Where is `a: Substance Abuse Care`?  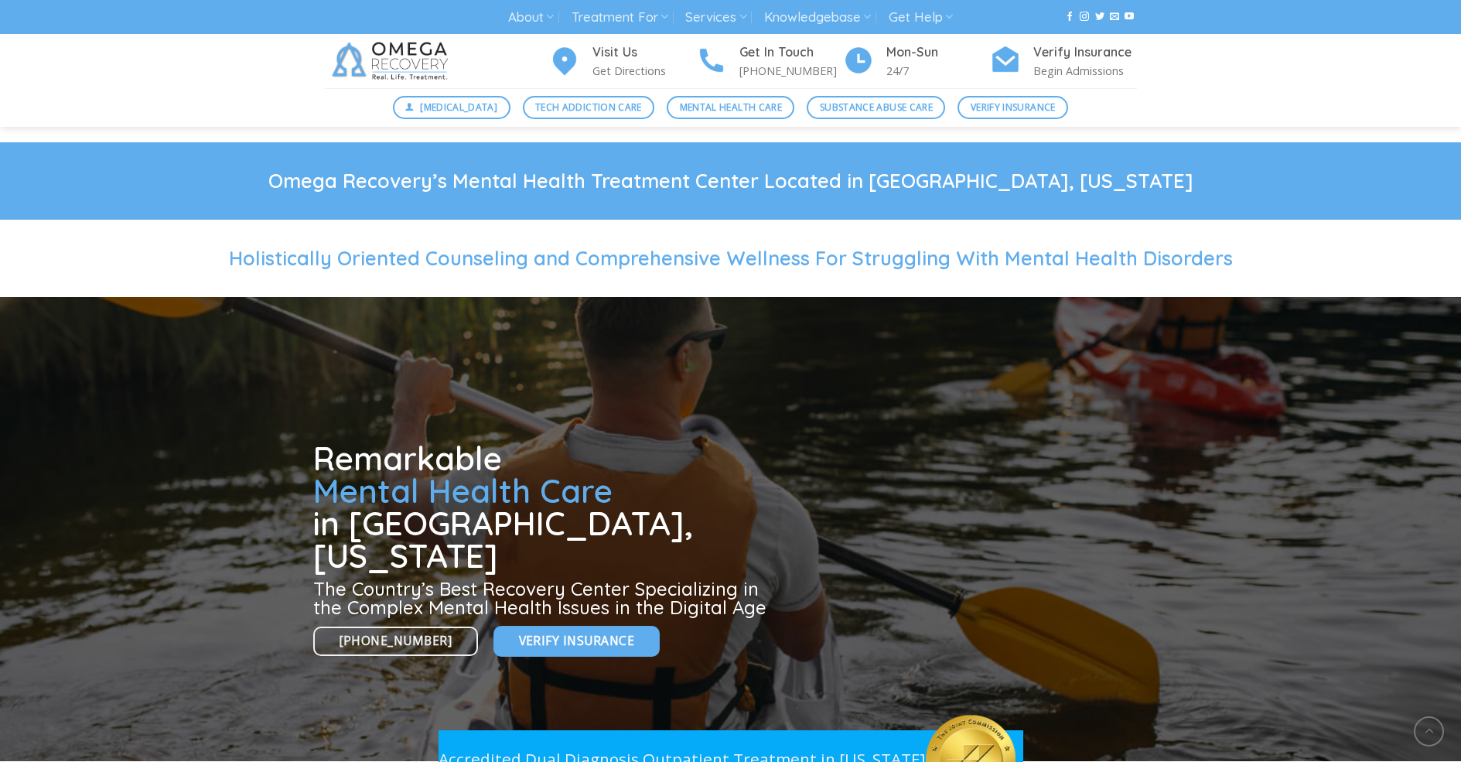 a: Substance Abuse Care is located at coordinates (876, 108).